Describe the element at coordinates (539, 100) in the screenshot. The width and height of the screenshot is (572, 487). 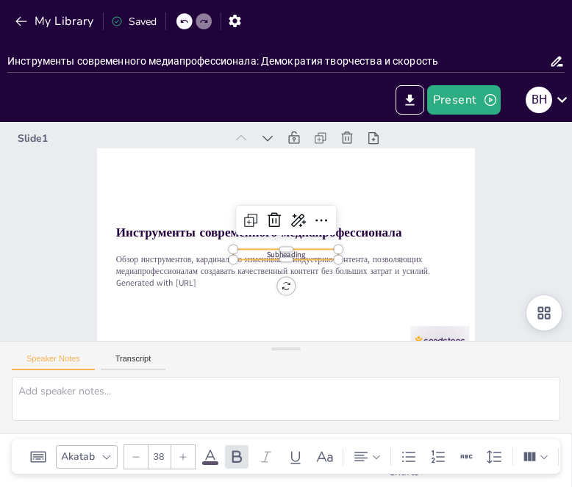
I see `div: b h` at that location.